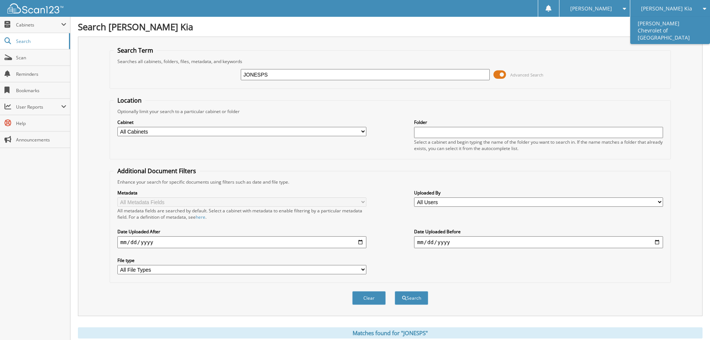 Image resolution: width=710 pixels, height=340 pixels. Describe the element at coordinates (41, 139) in the screenshot. I see `span: Announcements` at that location.